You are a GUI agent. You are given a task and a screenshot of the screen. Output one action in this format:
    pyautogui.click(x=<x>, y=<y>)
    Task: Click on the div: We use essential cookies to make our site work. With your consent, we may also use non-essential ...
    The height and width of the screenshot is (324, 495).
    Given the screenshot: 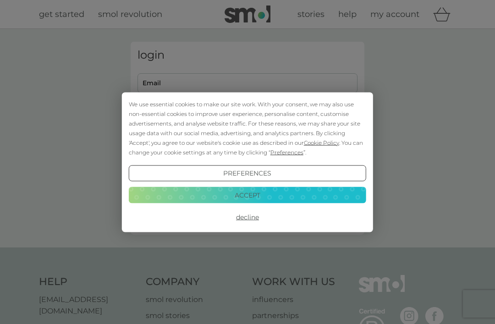 What is the action you would take?
    pyautogui.click(x=247, y=128)
    